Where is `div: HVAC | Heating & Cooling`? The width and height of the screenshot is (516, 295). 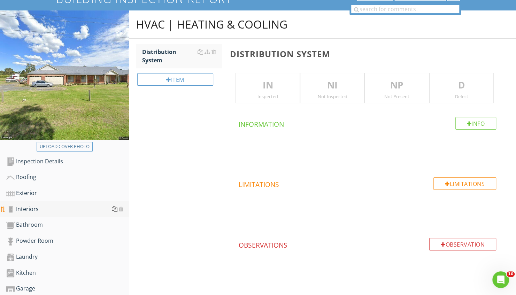 div: HVAC | Heating & Cooling is located at coordinates (211, 24).